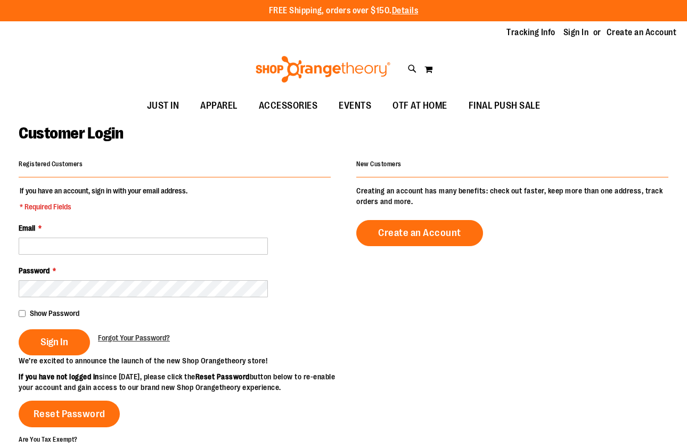 The height and width of the screenshot is (447, 687). I want to click on strong: Registered Customers, so click(51, 164).